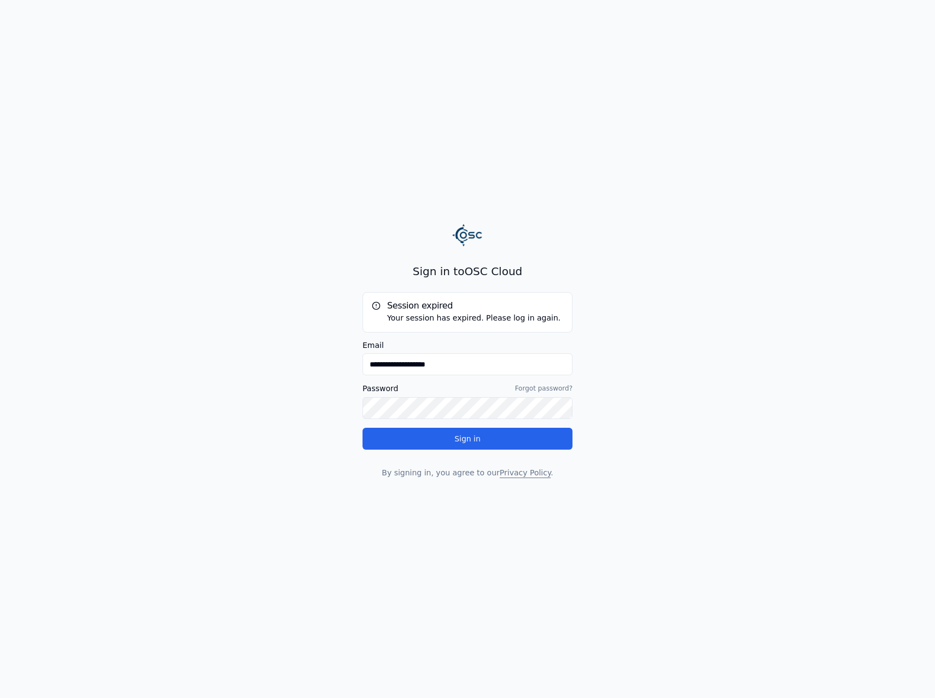 This screenshot has height=698, width=935. Describe the element at coordinates (468, 473) in the screenshot. I see `p: By signing in, you agree to our .` at that location.